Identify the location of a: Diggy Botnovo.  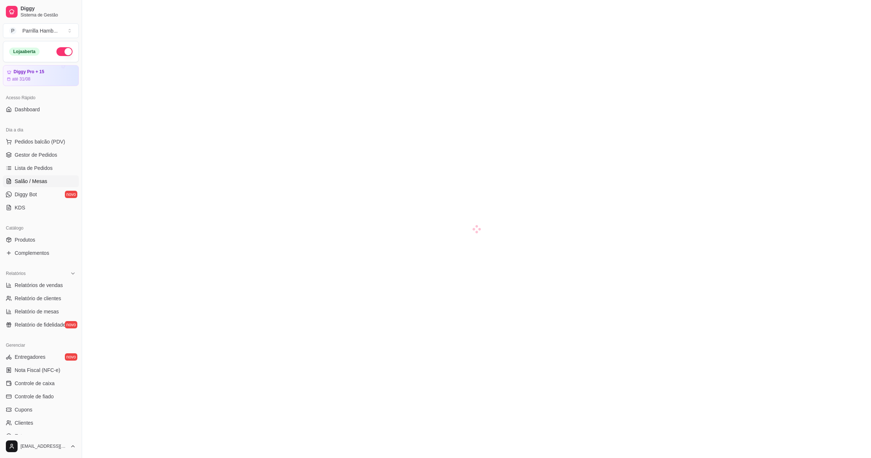
(41, 194).